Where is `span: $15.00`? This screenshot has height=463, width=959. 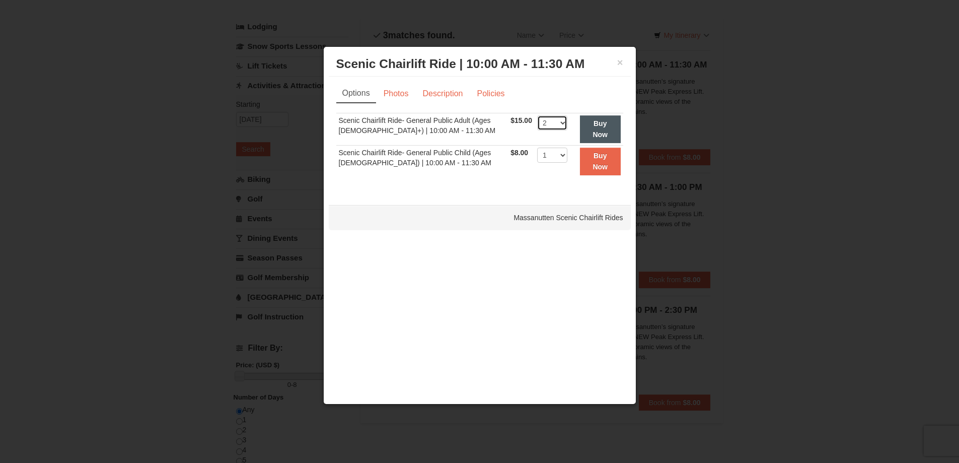 span: $15.00 is located at coordinates (521, 120).